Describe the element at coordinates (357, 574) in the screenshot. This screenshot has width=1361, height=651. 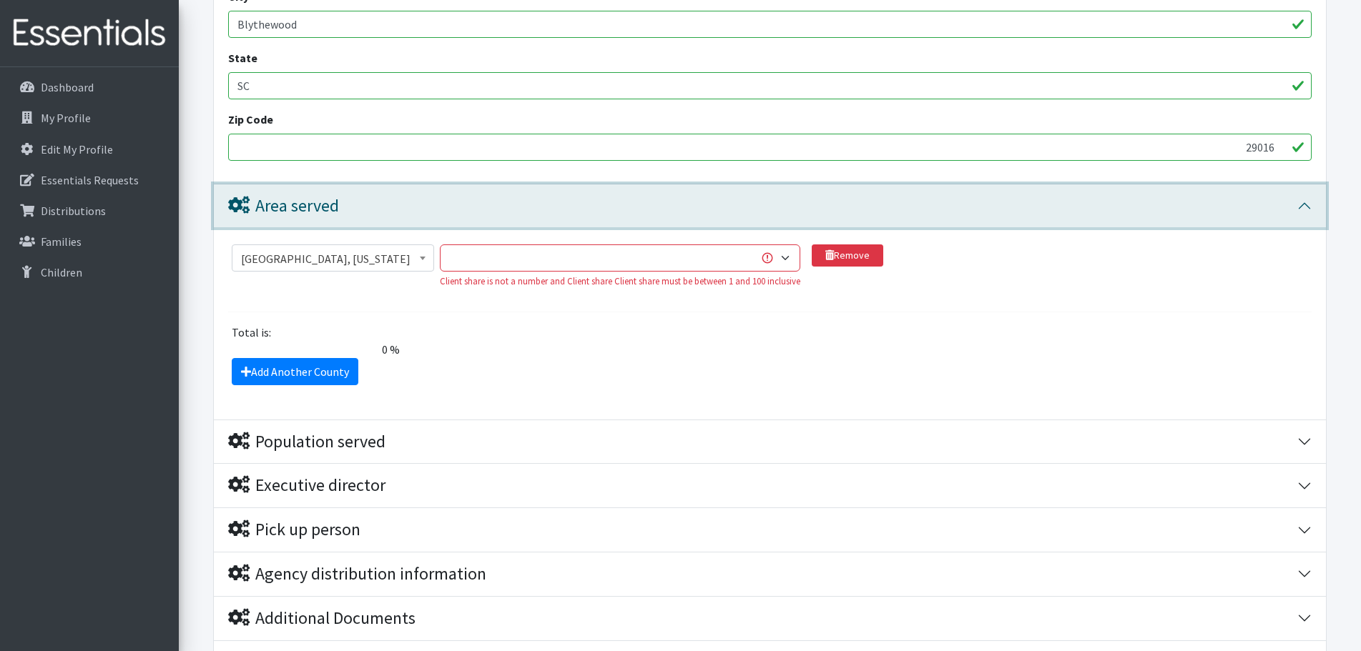
I see `div: Agency distribution information` at that location.